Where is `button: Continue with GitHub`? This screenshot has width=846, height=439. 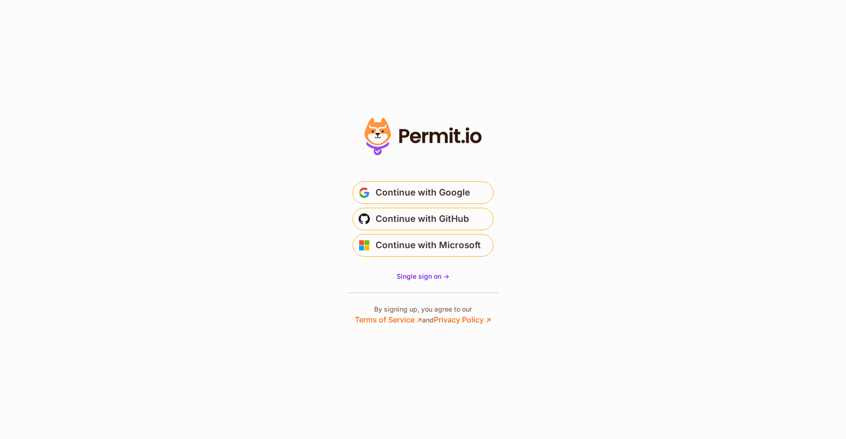
button: Continue with GitHub is located at coordinates (423, 219).